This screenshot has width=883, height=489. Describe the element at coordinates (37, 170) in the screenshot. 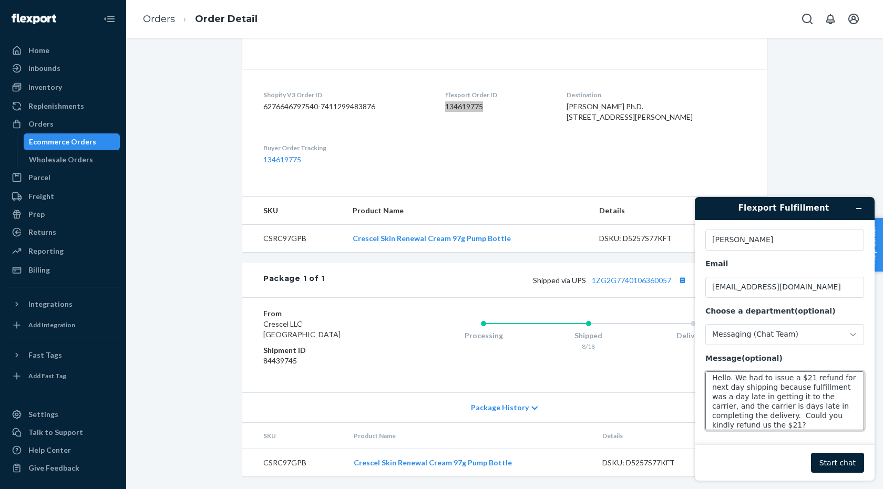

I see `strong: Message` at that location.